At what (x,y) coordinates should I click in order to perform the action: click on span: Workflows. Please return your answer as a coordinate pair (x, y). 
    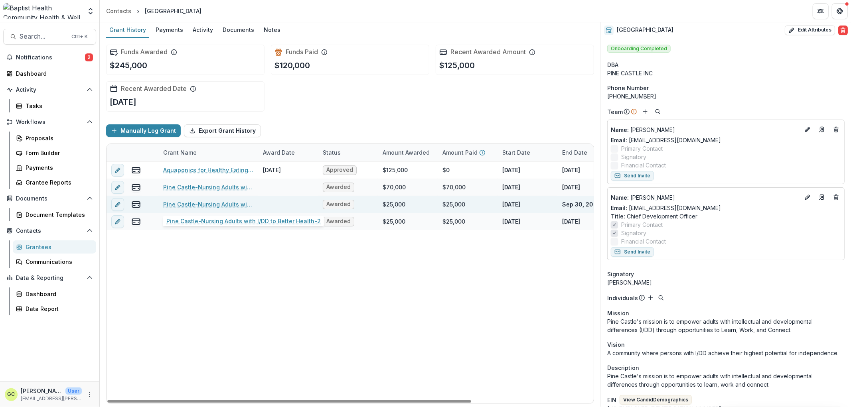
    Looking at the image, I should click on (49, 122).